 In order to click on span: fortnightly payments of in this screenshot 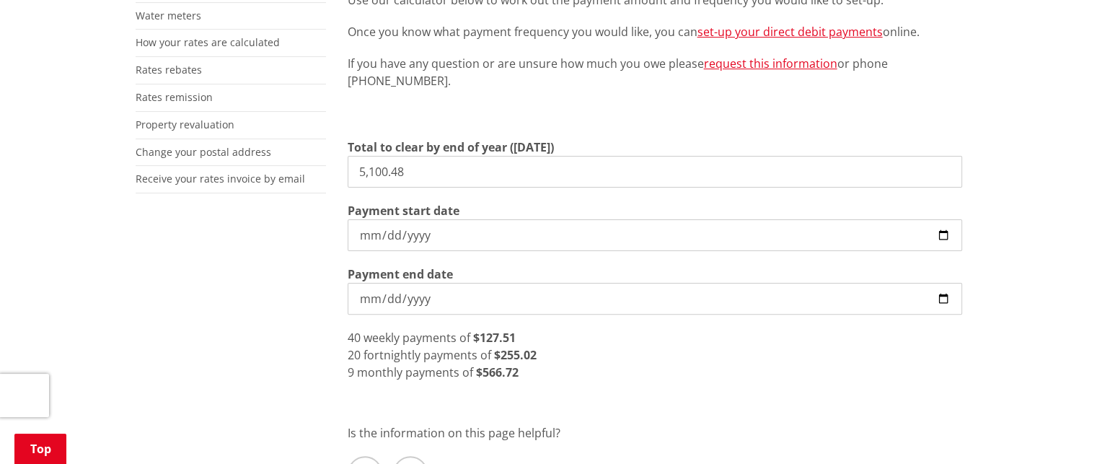, I will do `click(427, 355)`.